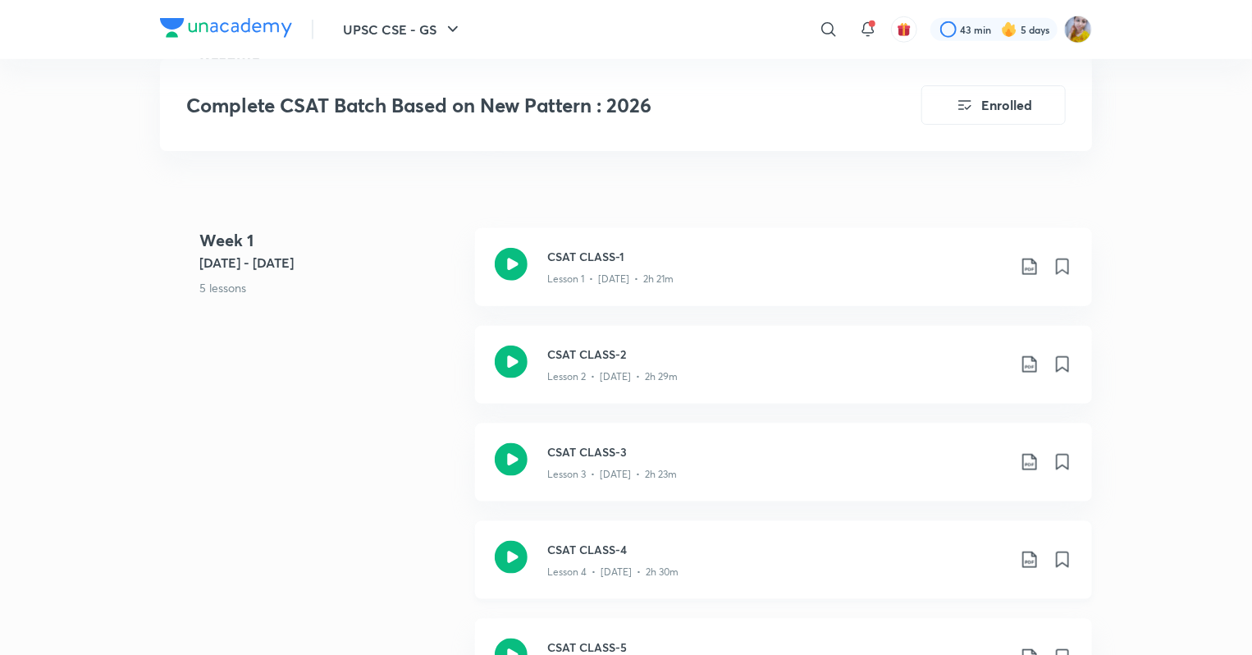 Image resolution: width=1252 pixels, height=655 pixels. I want to click on h3: CSAT CLASS-4, so click(777, 549).